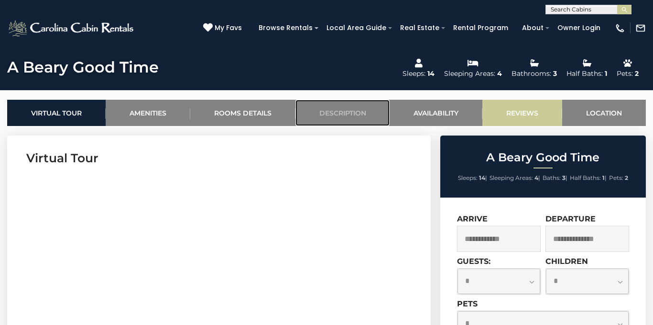  I want to click on span: Sleeping Areas:, so click(511, 178).